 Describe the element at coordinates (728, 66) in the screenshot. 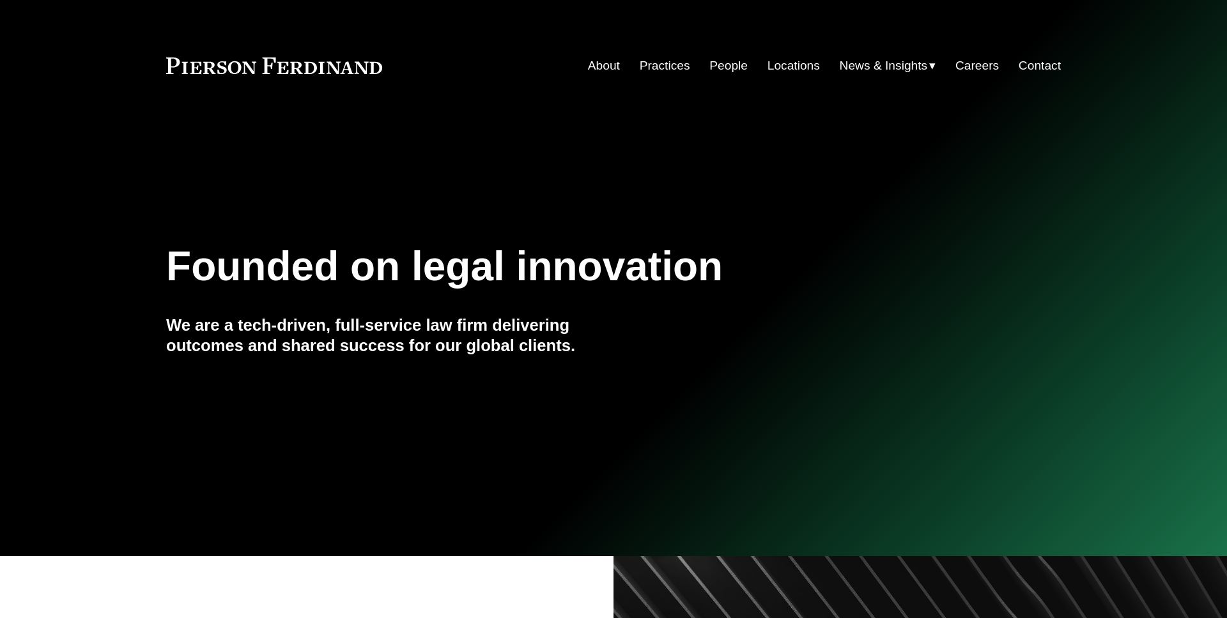

I see `a: People` at that location.